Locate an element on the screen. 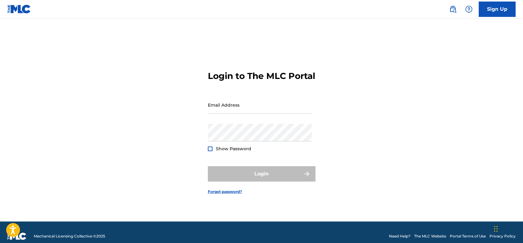 The image size is (523, 243). h3: Login to The MLC Portal is located at coordinates (261, 76).